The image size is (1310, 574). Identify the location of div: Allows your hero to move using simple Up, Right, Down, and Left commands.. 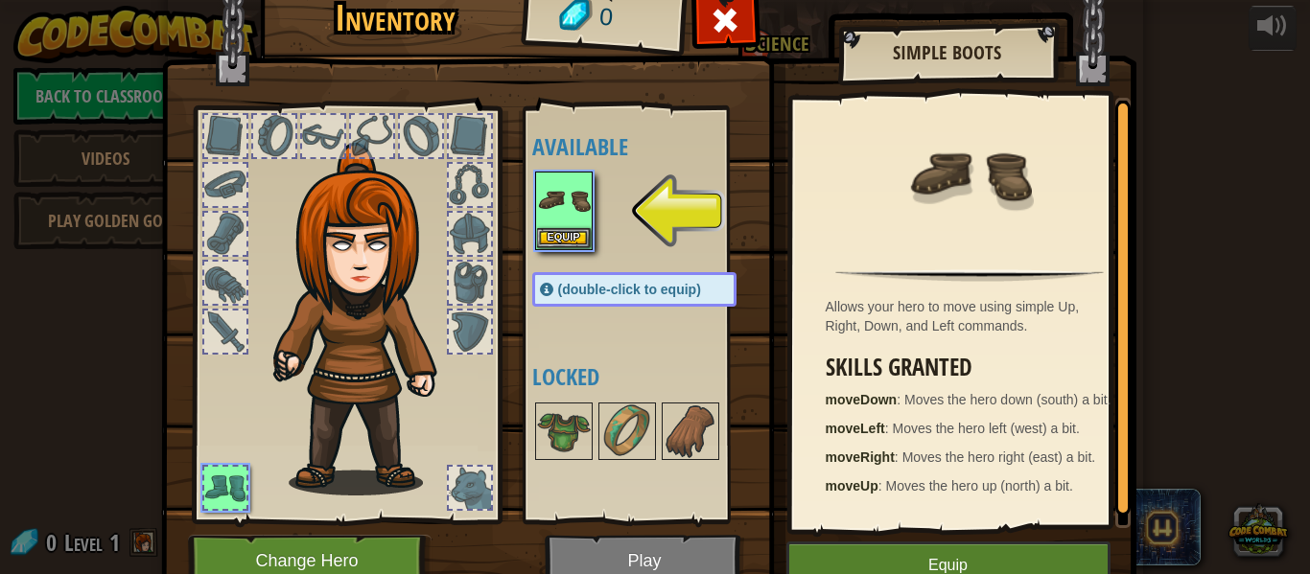
(974, 316).